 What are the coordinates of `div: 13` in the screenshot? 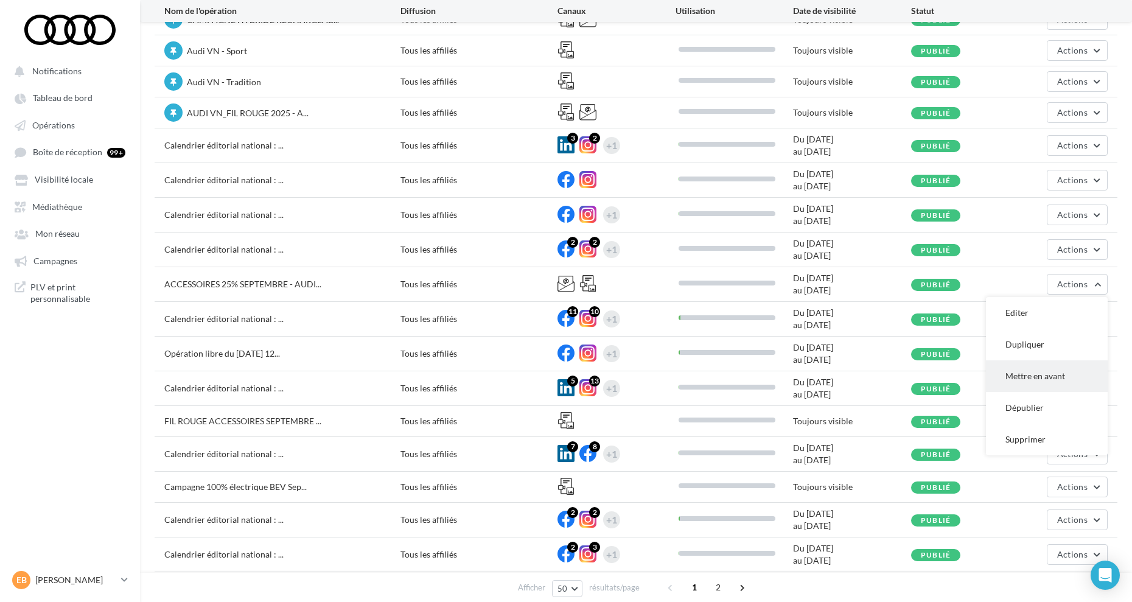 It's located at (595, 381).